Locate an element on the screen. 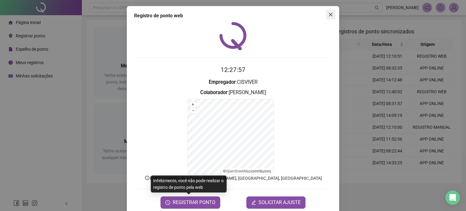  button: editSOLICITAR AJUSTE is located at coordinates (276, 203).